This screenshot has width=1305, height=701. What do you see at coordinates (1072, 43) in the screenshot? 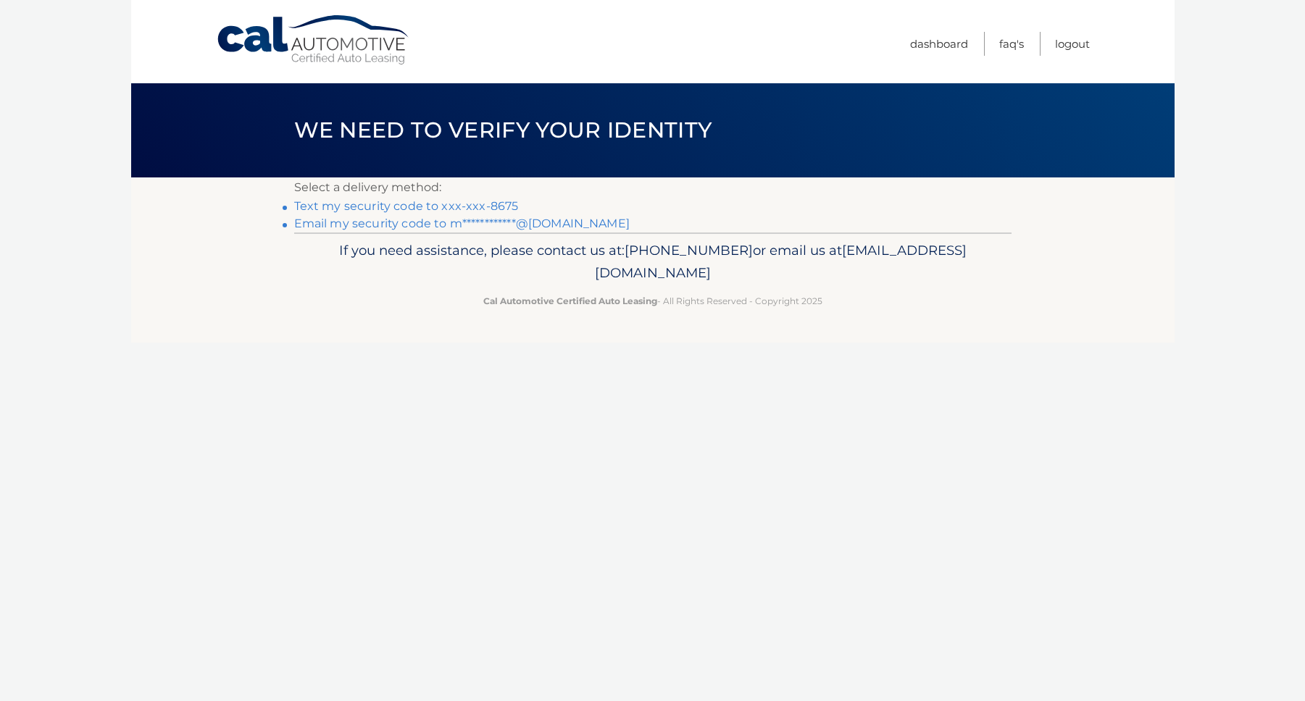
I see `a: Logout` at bounding box center [1072, 43].